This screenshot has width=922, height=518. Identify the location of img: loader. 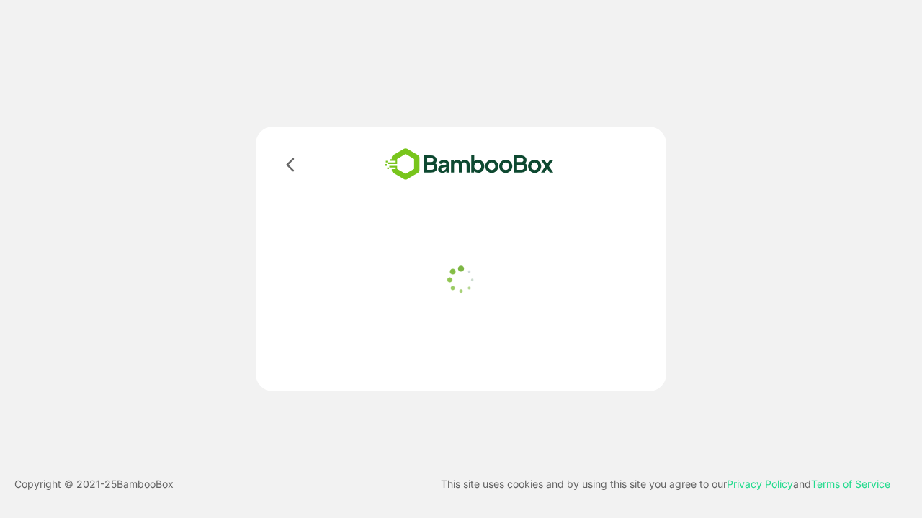
(461, 280).